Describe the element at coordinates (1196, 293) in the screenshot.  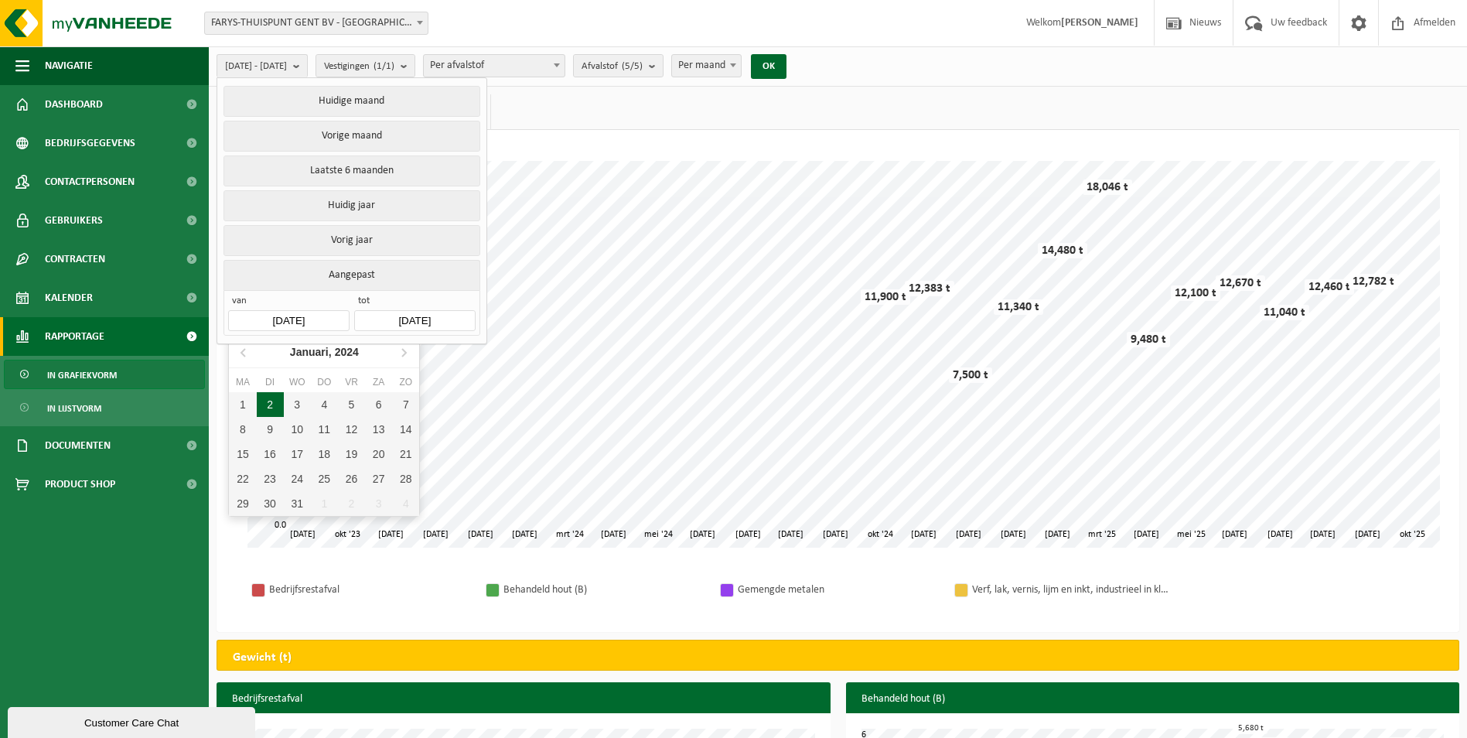
I see `div: 12,100 t` at that location.